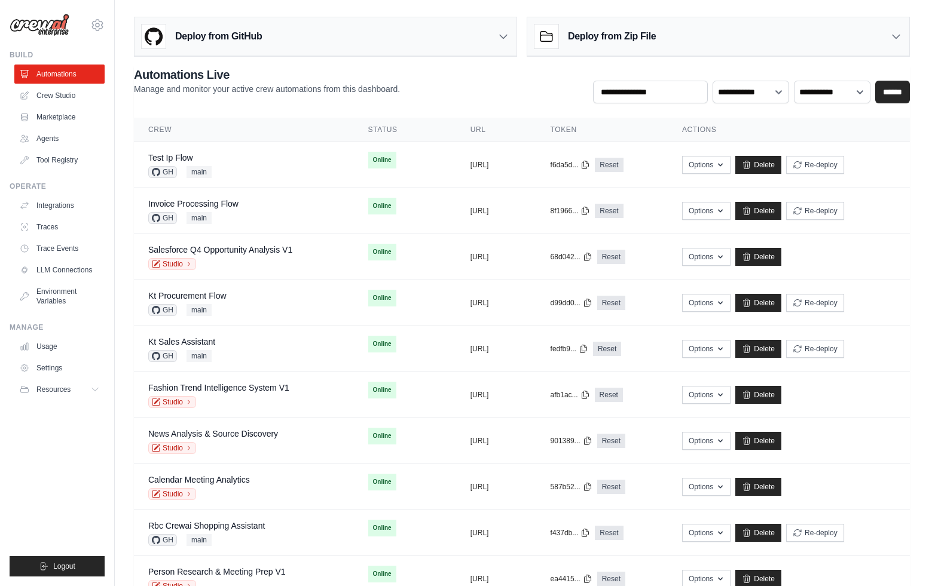 The width and height of the screenshot is (929, 586). What do you see at coordinates (405, 130) in the screenshot?
I see `th: Status` at bounding box center [405, 130].